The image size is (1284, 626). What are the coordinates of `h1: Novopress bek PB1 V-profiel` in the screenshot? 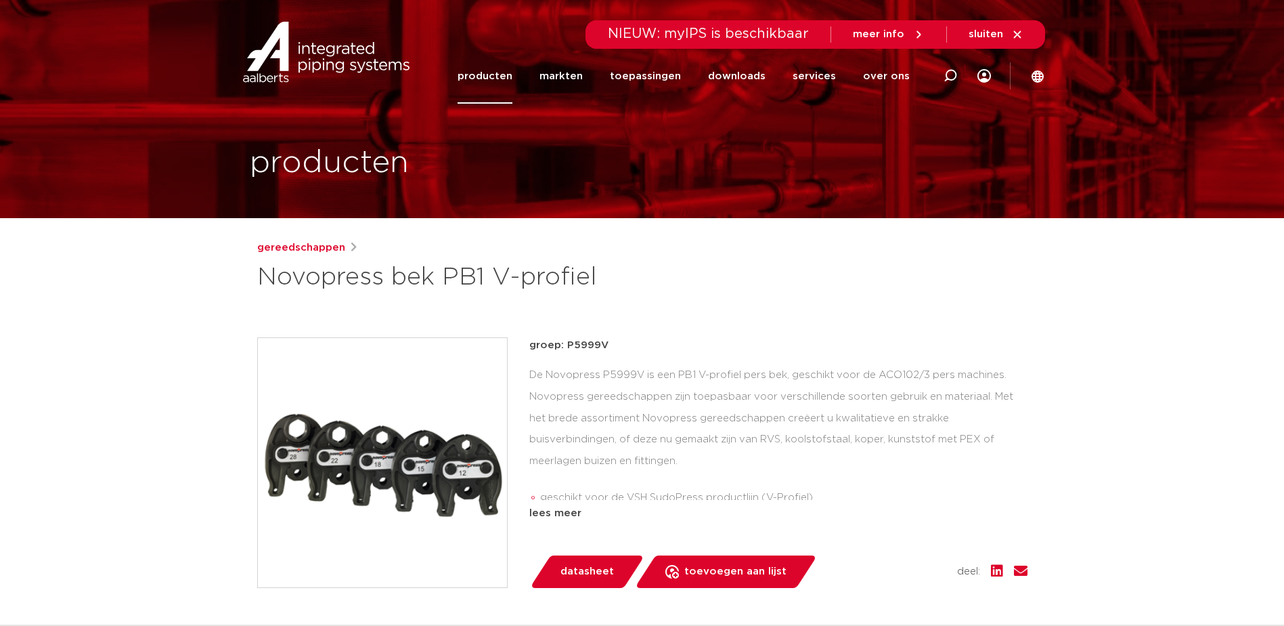 It's located at (511, 278).